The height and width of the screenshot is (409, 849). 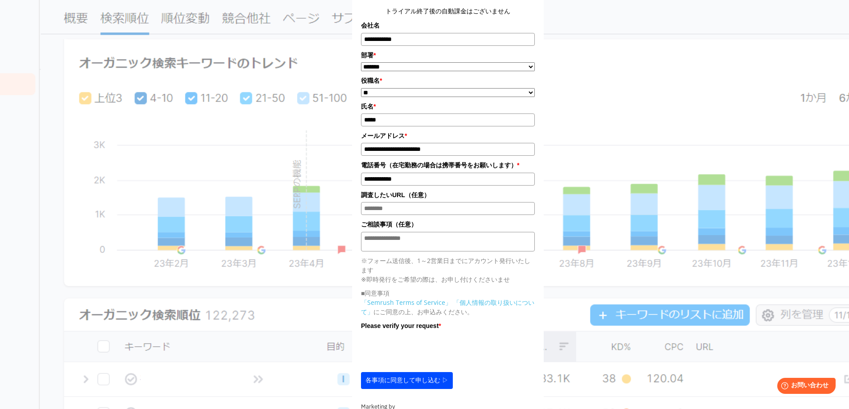 What do you see at coordinates (407, 381) in the screenshot?
I see `button: 各事項に同意して申し込む ▷` at bounding box center [407, 381].